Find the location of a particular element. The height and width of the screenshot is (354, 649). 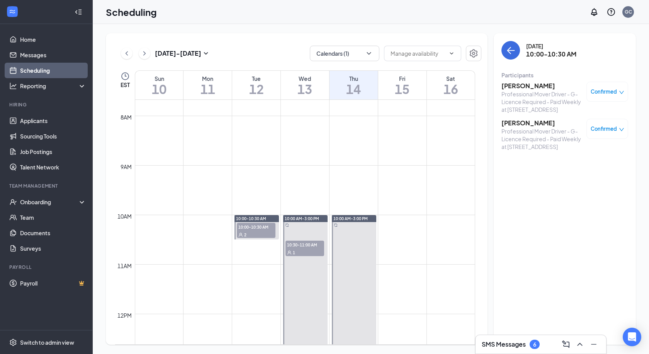

a: August 15, 2025 is located at coordinates (402, 85).